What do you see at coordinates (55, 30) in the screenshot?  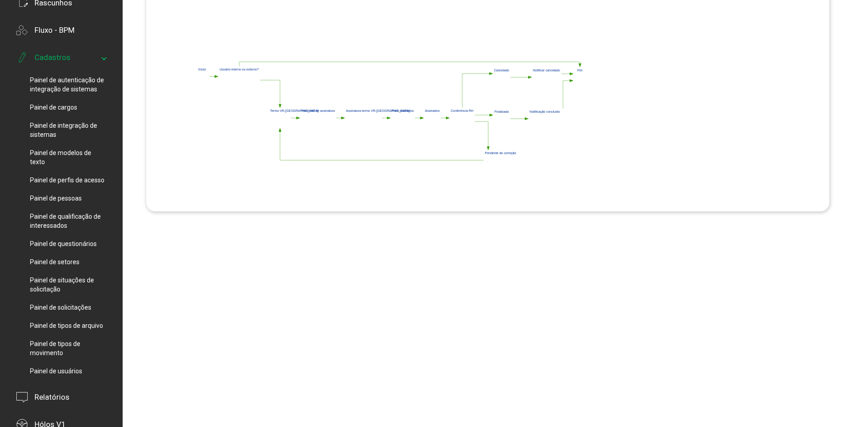 I see `div: Fluxo - BPM` at bounding box center [55, 30].